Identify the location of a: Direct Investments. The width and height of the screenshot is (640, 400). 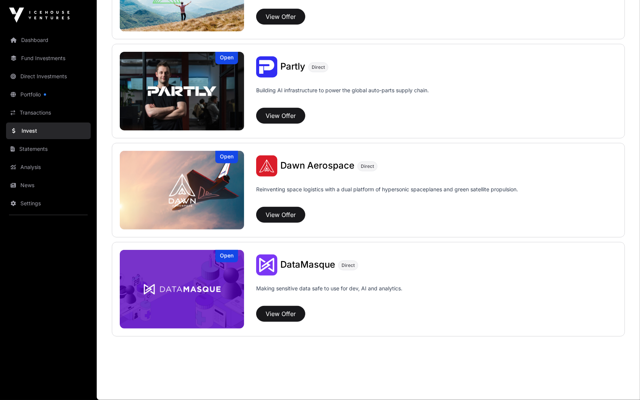
(48, 76).